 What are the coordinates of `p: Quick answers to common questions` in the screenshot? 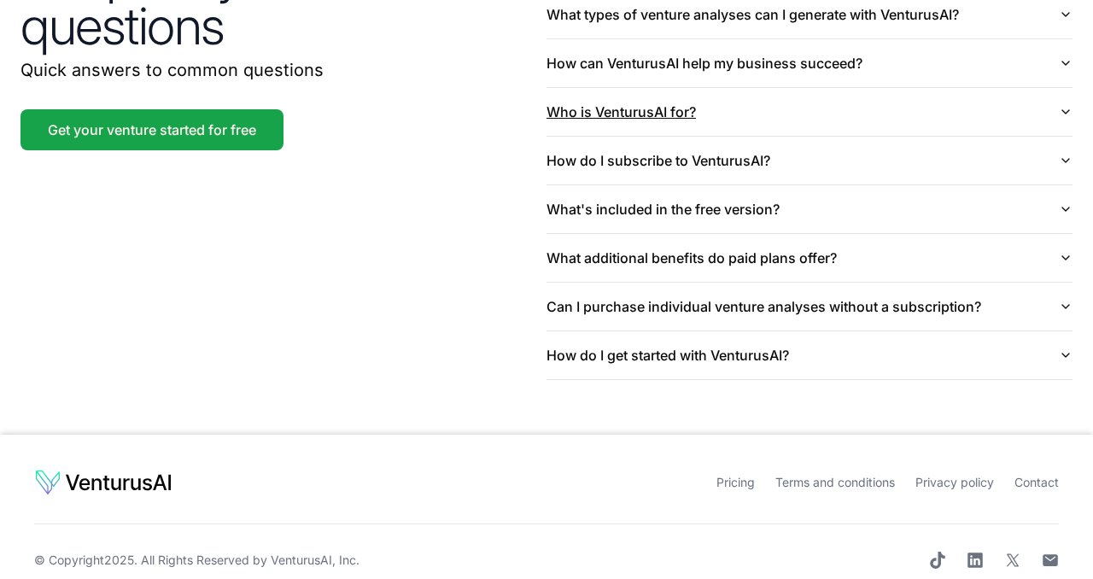 It's located at (283, 70).